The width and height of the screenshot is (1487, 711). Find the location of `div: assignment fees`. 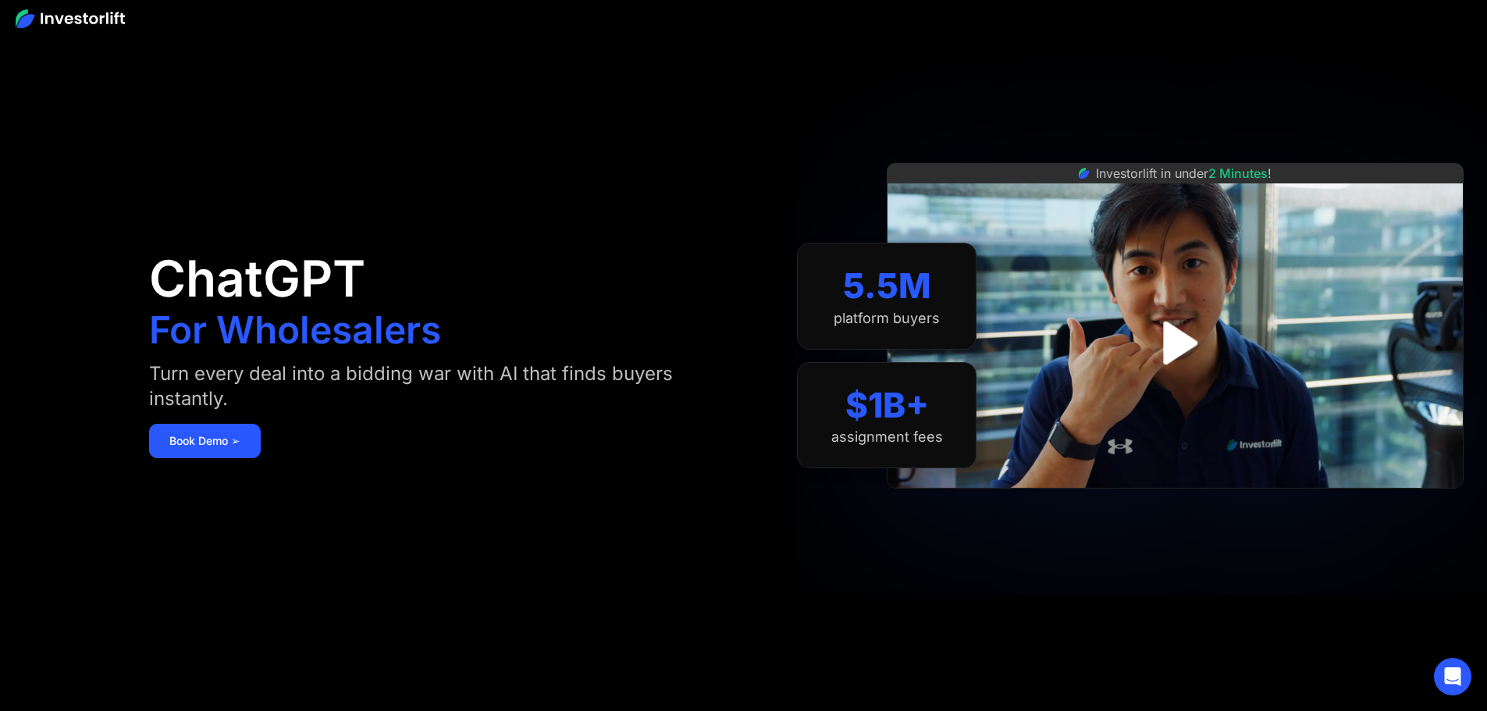

div: assignment fees is located at coordinates (887, 437).